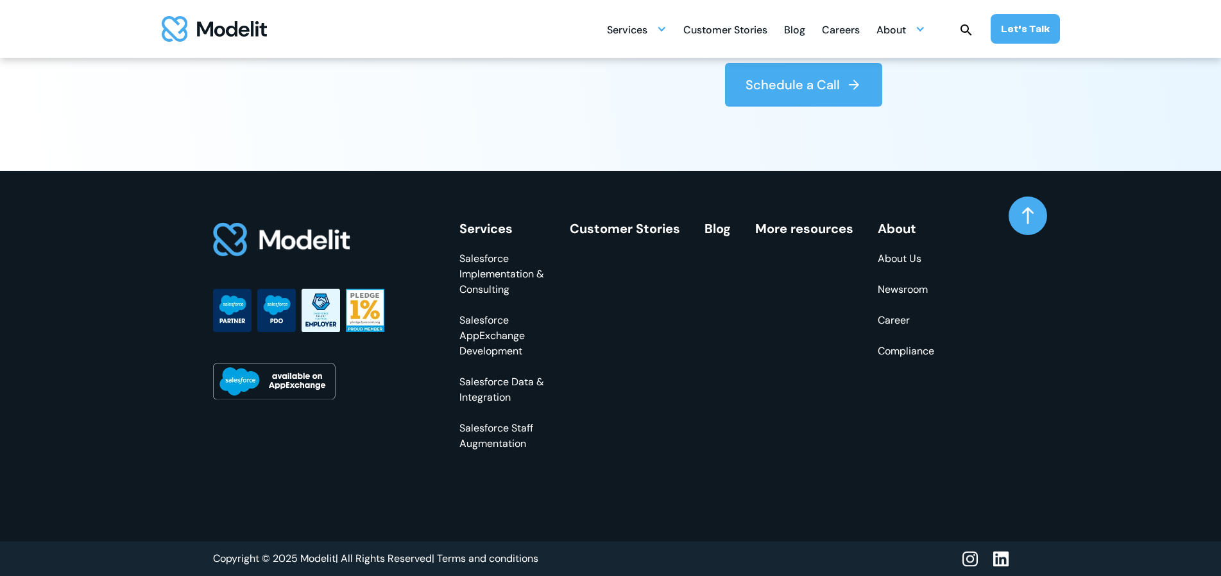  Describe the element at coordinates (503, 390) in the screenshot. I see `a: Salesforce Data & Integration` at that location.